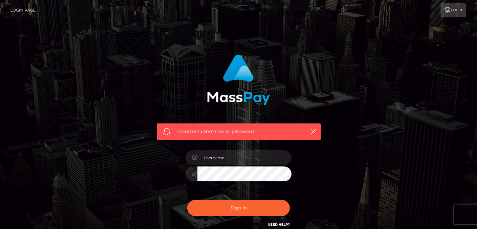 The height and width of the screenshot is (229, 477). Describe the element at coordinates (238, 208) in the screenshot. I see `button: Sign in` at that location.